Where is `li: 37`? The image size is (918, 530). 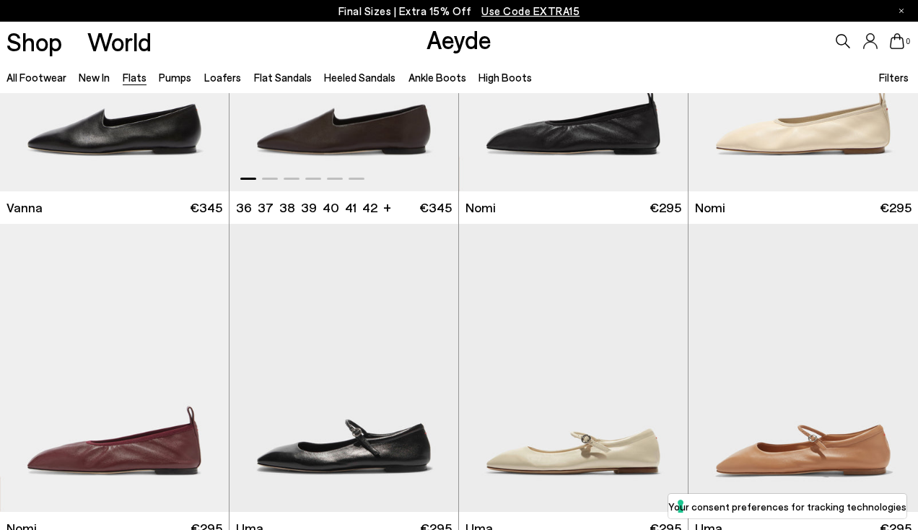
li: 37 is located at coordinates (266, 207).